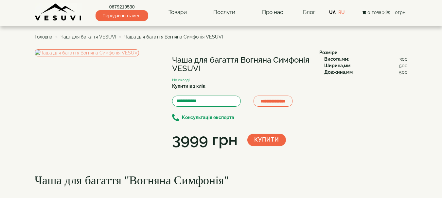 The width and height of the screenshot is (442, 198). What do you see at coordinates (88, 37) in the screenshot?
I see `span: Чаші для багаття VESUVI` at bounding box center [88, 37].